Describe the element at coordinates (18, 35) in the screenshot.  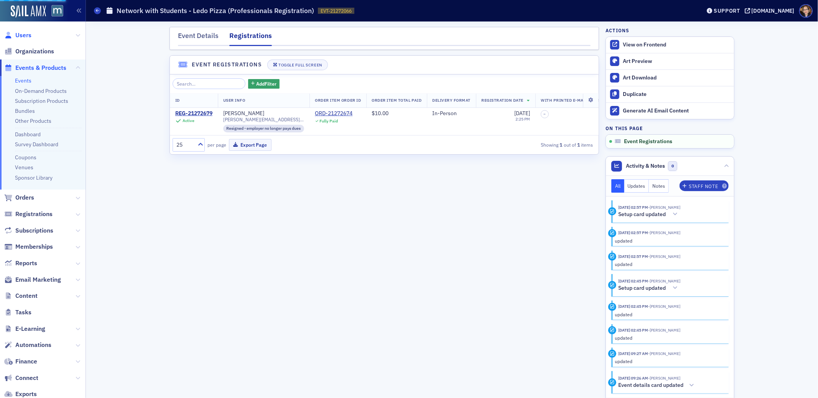
I see `a: Users` at that location.